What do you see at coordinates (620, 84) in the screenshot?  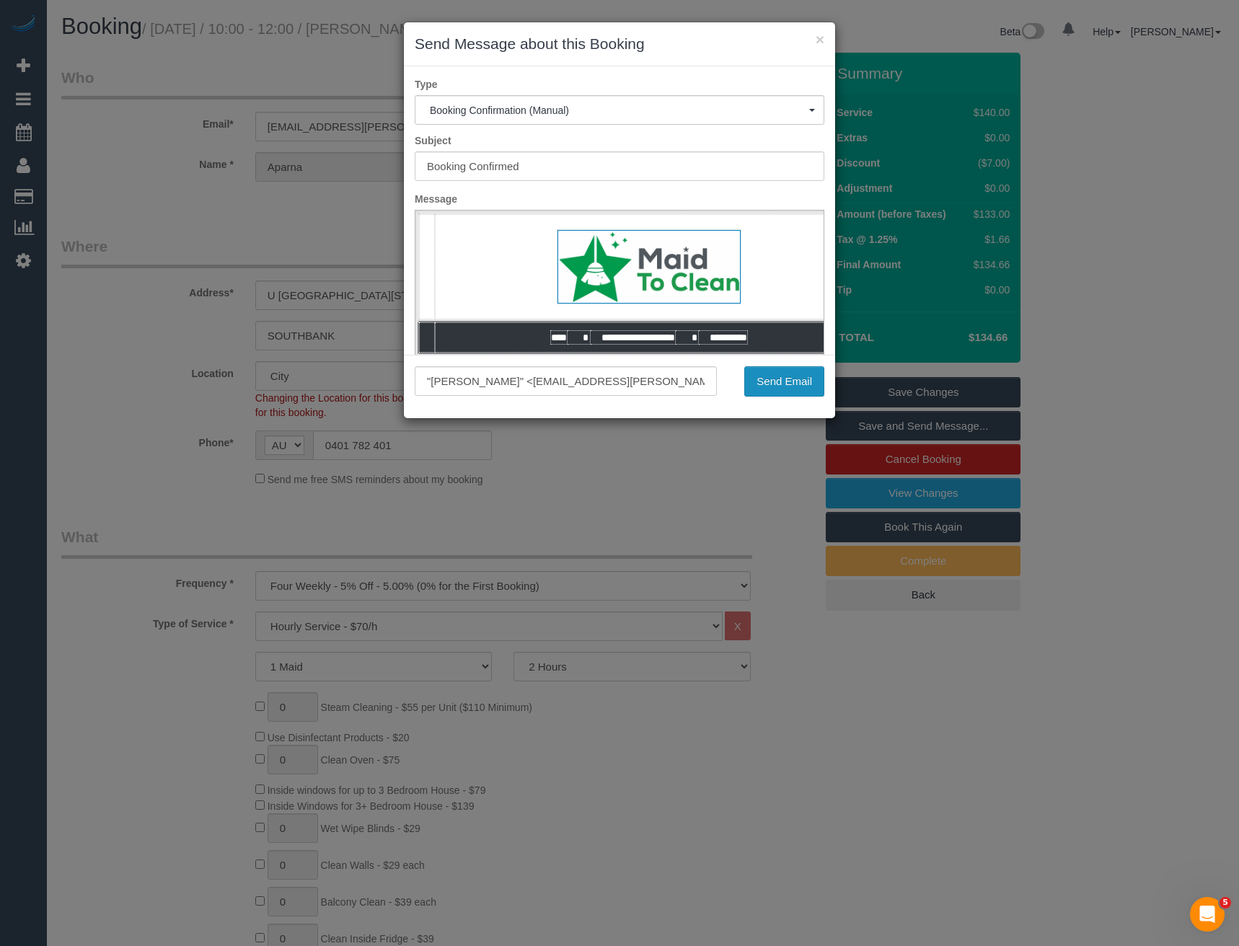 I see `label: Type` at bounding box center [620, 84].